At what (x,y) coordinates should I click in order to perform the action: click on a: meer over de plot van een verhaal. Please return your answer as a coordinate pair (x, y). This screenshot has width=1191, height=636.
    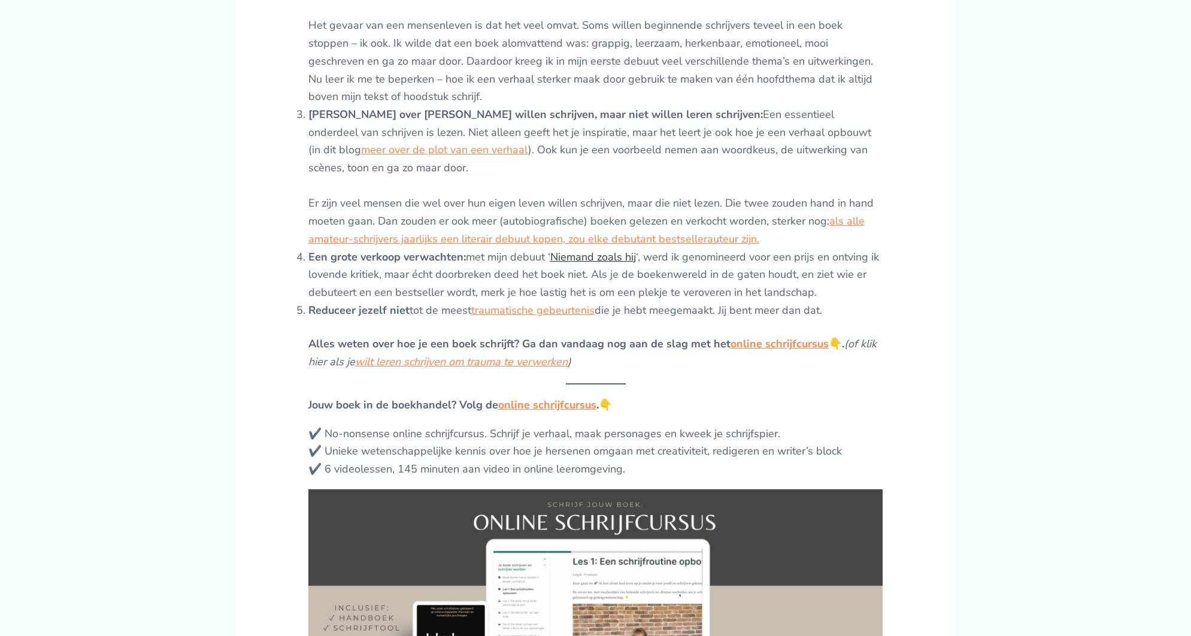
    Looking at the image, I should click on (444, 150).